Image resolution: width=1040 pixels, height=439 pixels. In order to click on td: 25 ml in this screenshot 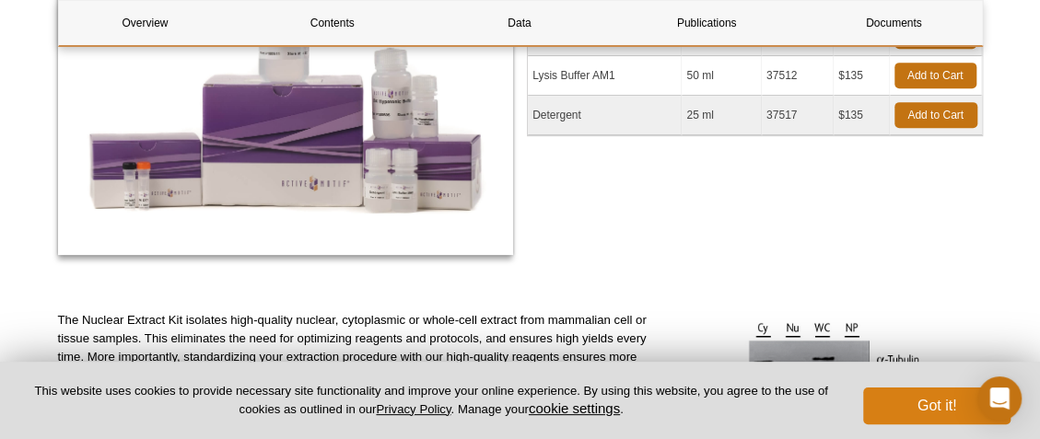, I will do `click(721, 115)`.